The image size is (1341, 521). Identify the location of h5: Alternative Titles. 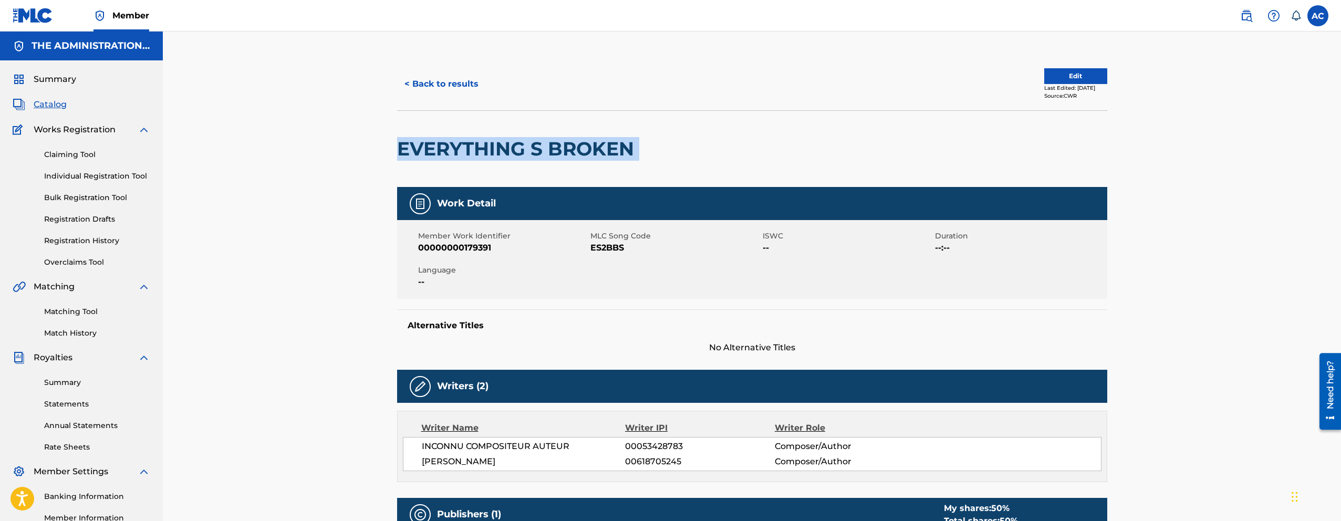
(752, 326).